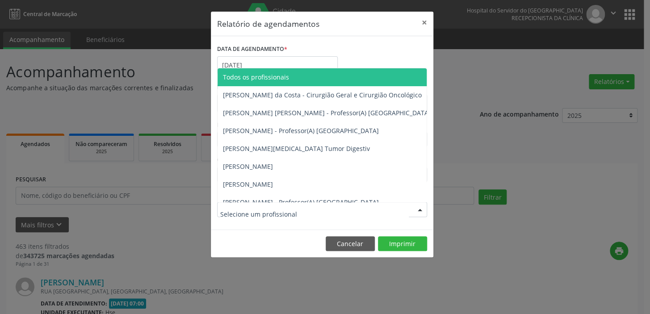 Image resolution: width=650 pixels, height=314 pixels. I want to click on label: DATA DE AGENDAMENTO, so click(252, 49).